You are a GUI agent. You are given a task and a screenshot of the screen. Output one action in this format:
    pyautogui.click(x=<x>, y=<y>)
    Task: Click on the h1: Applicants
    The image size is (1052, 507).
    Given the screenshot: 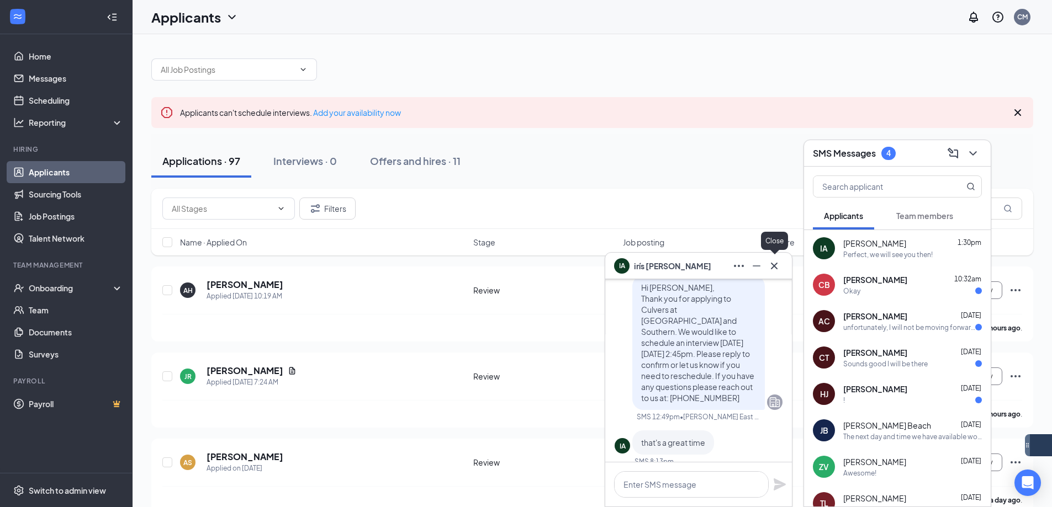 What is the action you would take?
    pyautogui.click(x=186, y=17)
    